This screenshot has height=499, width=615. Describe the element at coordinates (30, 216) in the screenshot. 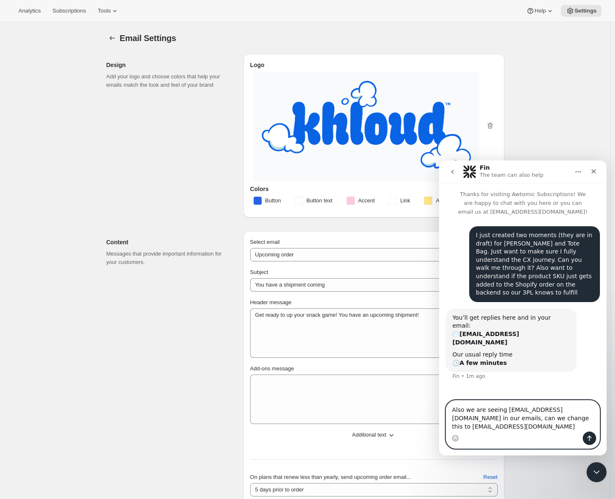

I see `div: Fin • 1m ago` at that location.